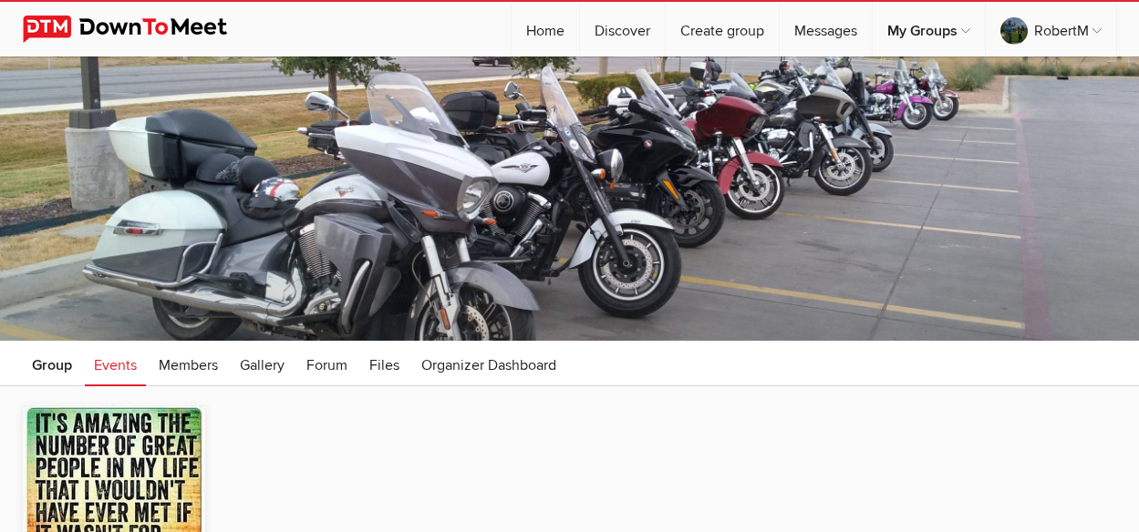 This screenshot has width=1139, height=532. What do you see at coordinates (262, 364) in the screenshot?
I see `a: Gallery` at bounding box center [262, 364].